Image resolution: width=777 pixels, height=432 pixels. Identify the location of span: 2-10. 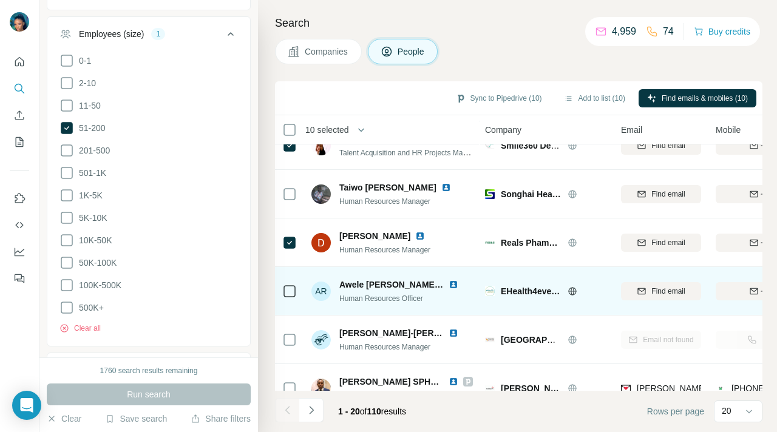
(85, 83).